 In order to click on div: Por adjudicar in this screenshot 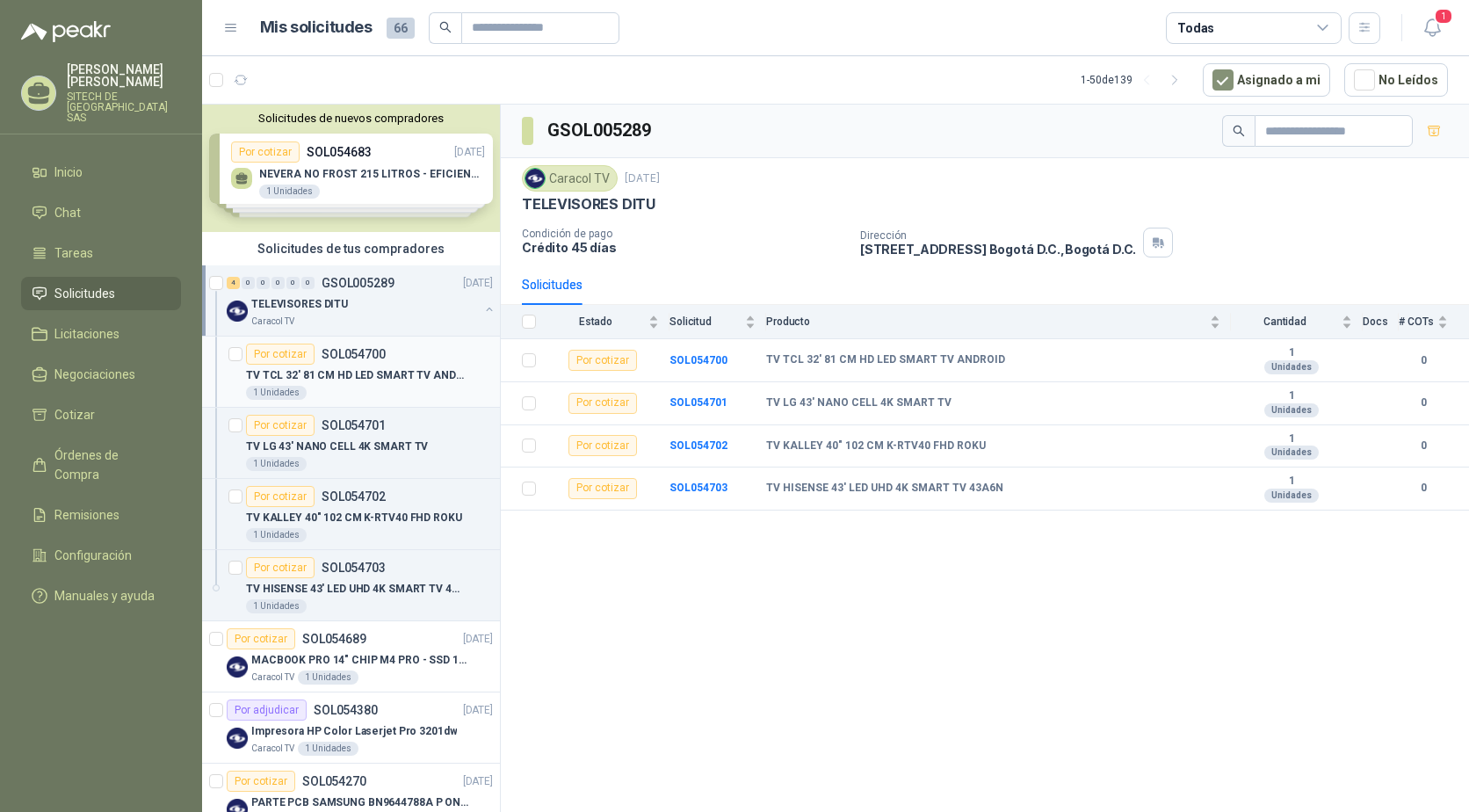, I will do `click(266, 710)`.